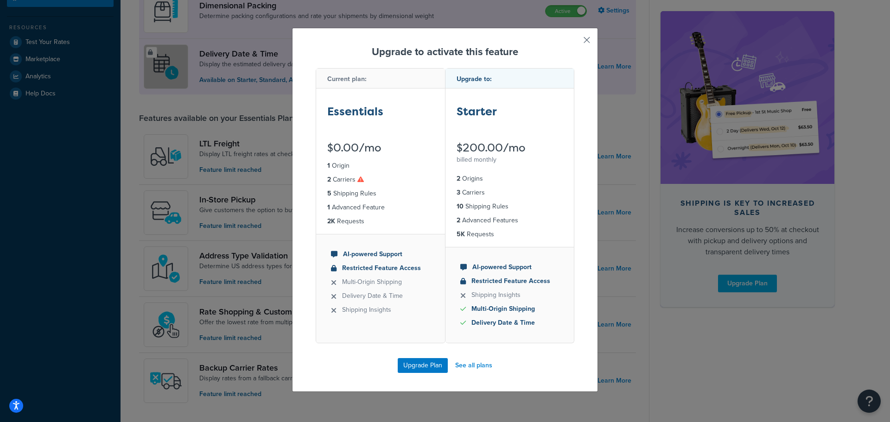 Image resolution: width=890 pixels, height=422 pixels. I want to click on strong: Essentials, so click(355, 111).